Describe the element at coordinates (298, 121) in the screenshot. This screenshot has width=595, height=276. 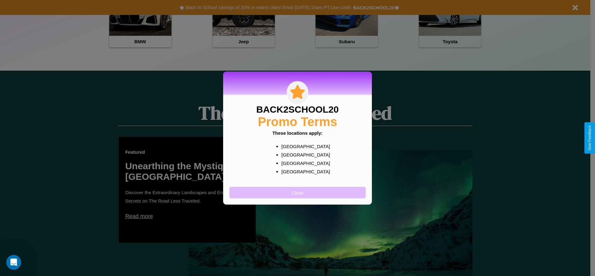
I see `h2: Promo Terms` at that location.